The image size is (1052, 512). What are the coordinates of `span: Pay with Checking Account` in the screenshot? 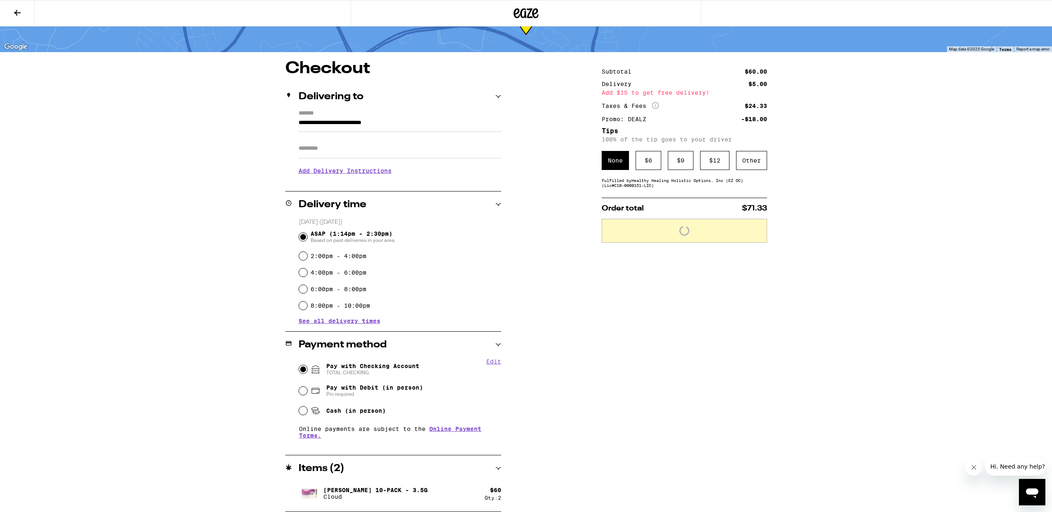 It's located at (373, 369).